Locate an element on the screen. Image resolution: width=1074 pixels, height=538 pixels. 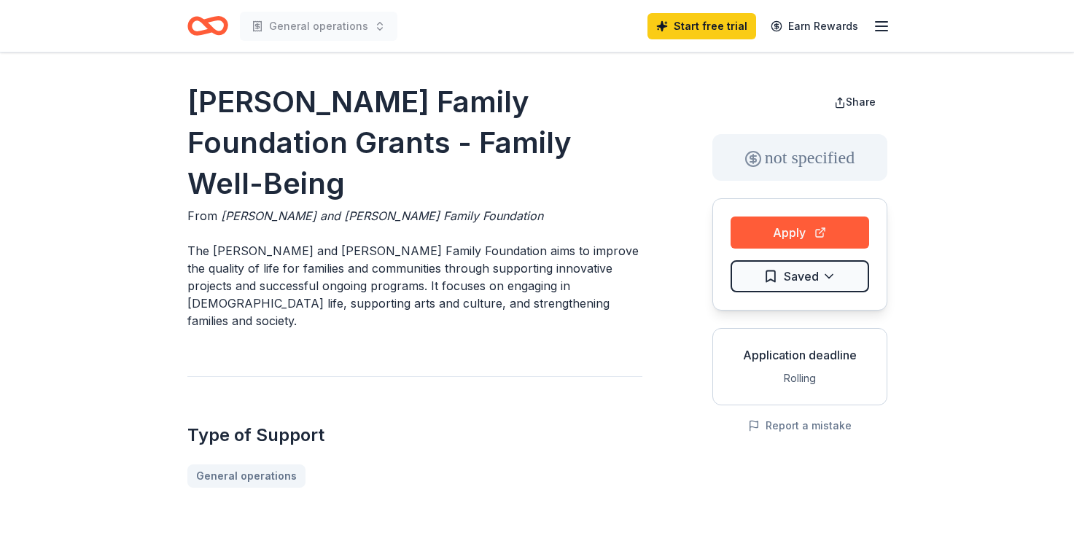
button: Report a mistake is located at coordinates (800, 426).